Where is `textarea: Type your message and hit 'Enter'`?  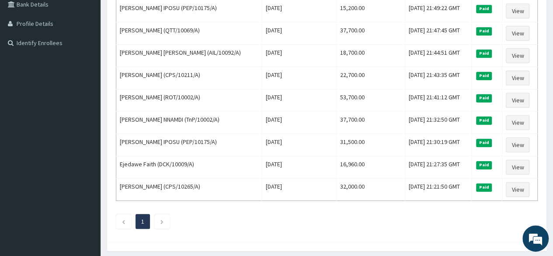
textarea: Type your message and hit 'Enter' is located at coordinates (85, 181).